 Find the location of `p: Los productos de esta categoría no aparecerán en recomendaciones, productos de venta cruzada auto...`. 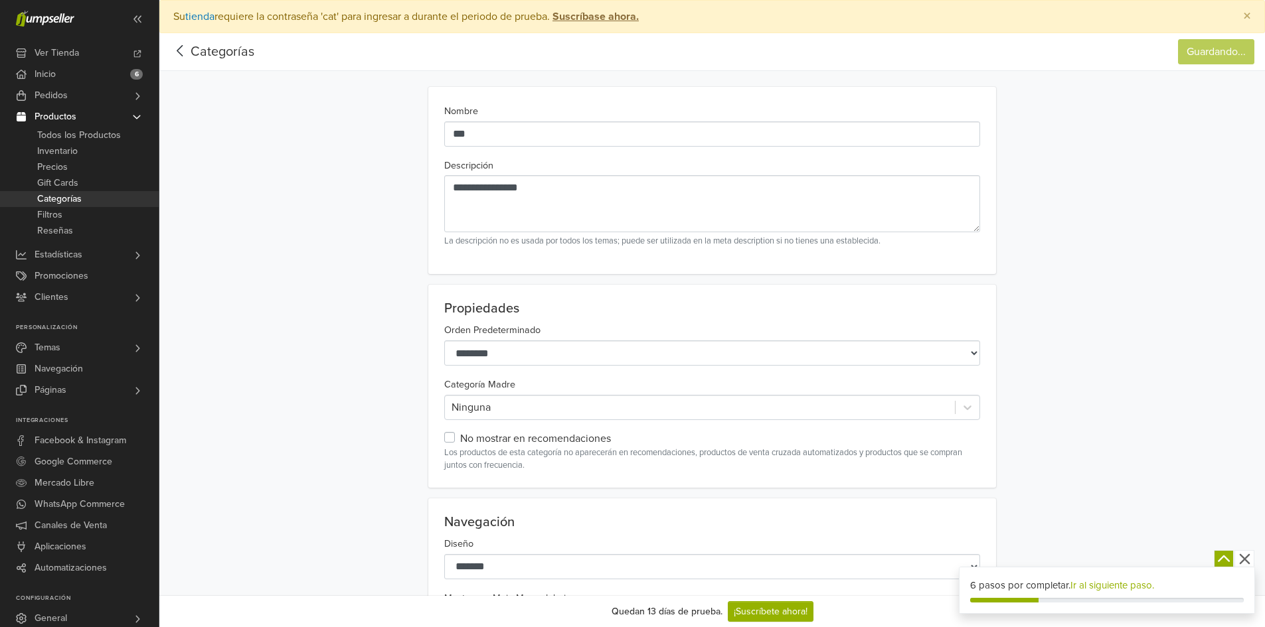

p: Los productos de esta categoría no aparecerán en recomendaciones, productos de venta cruzada auto... is located at coordinates (712, 459).